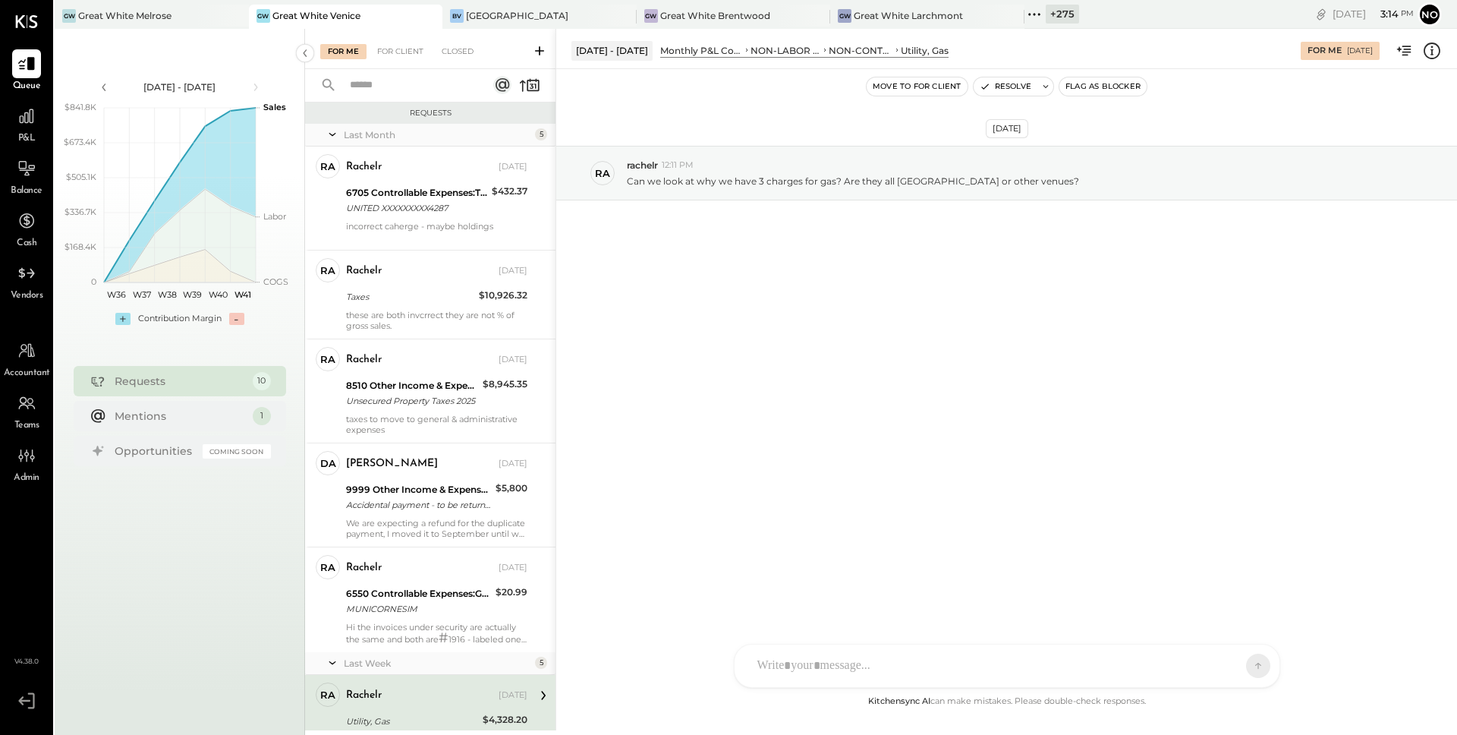 The width and height of the screenshot is (1457, 735). What do you see at coordinates (155, 451) in the screenshot?
I see `div: Opportunities` at bounding box center [155, 451].